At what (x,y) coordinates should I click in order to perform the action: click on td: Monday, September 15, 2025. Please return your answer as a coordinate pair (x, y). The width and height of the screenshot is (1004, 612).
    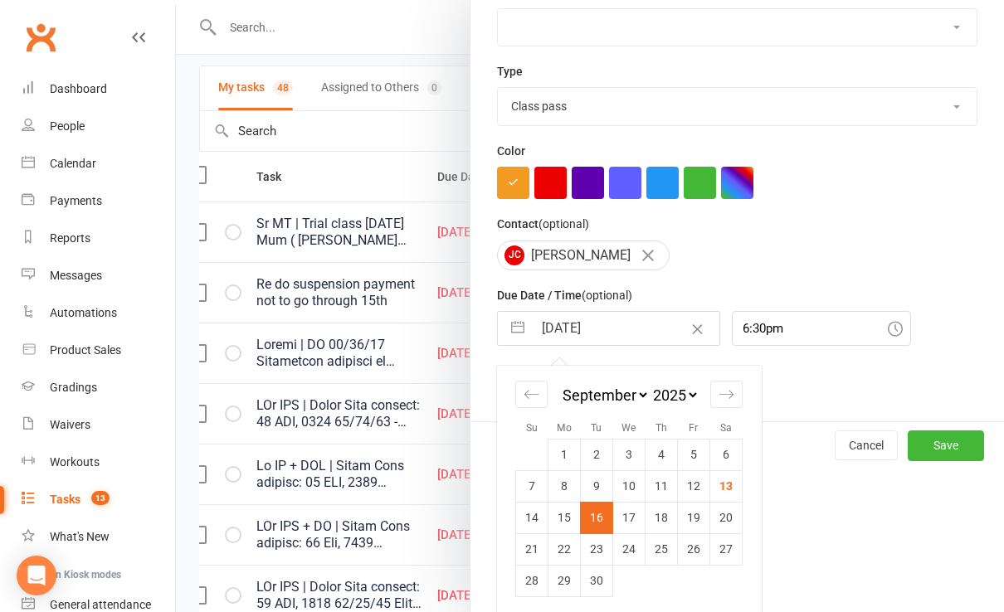
    Looking at the image, I should click on (564, 518).